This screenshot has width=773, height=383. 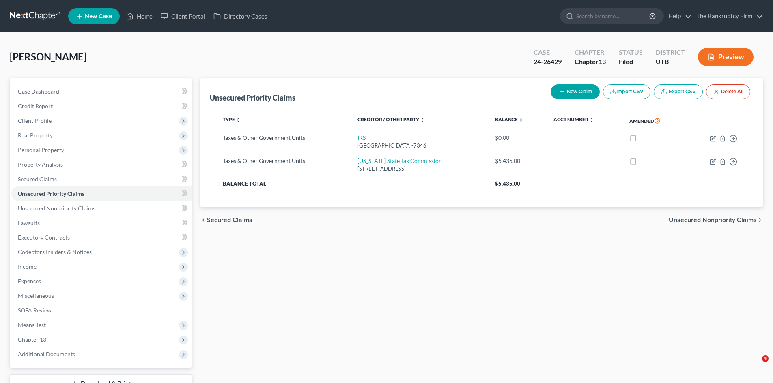 I want to click on a: Property Analysis, so click(x=101, y=165).